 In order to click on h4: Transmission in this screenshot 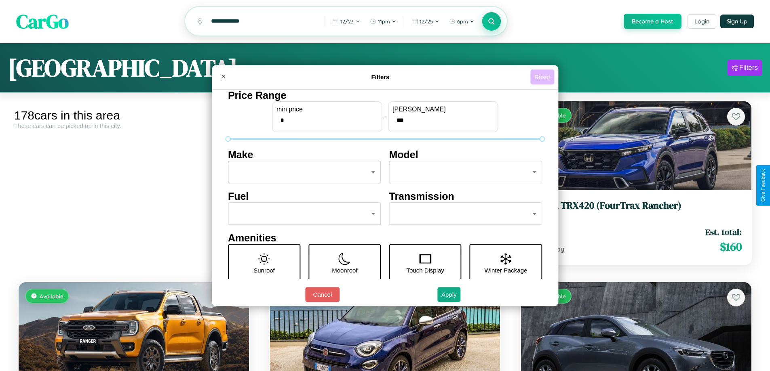, I will do `click(465, 196)`.